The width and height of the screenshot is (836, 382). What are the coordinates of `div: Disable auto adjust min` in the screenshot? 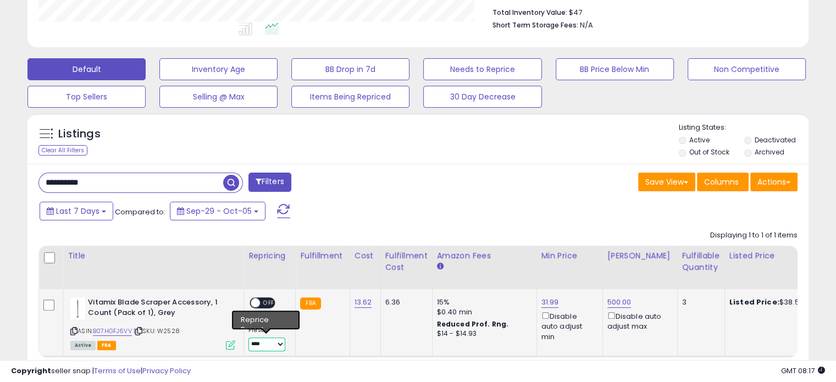 It's located at (568, 326).